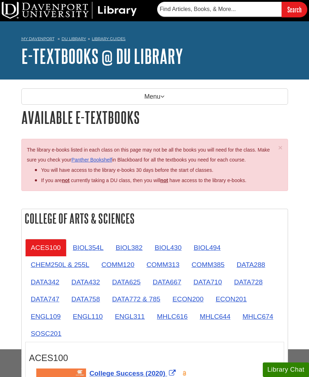  I want to click on a: ECON201, so click(231, 299).